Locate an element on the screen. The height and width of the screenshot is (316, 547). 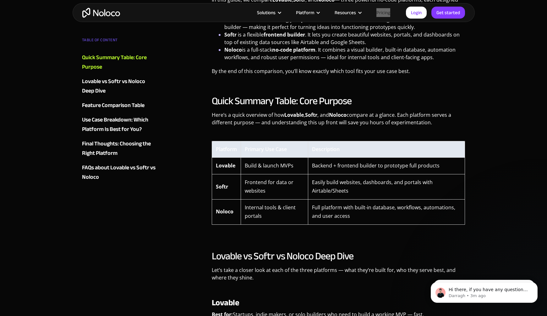
th: Primary Use Case is located at coordinates (274, 149).